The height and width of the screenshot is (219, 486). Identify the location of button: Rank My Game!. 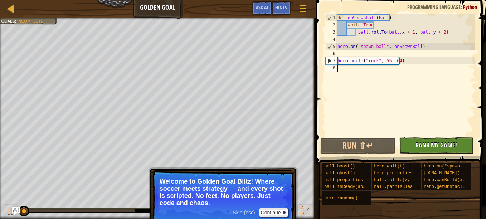
(436, 146).